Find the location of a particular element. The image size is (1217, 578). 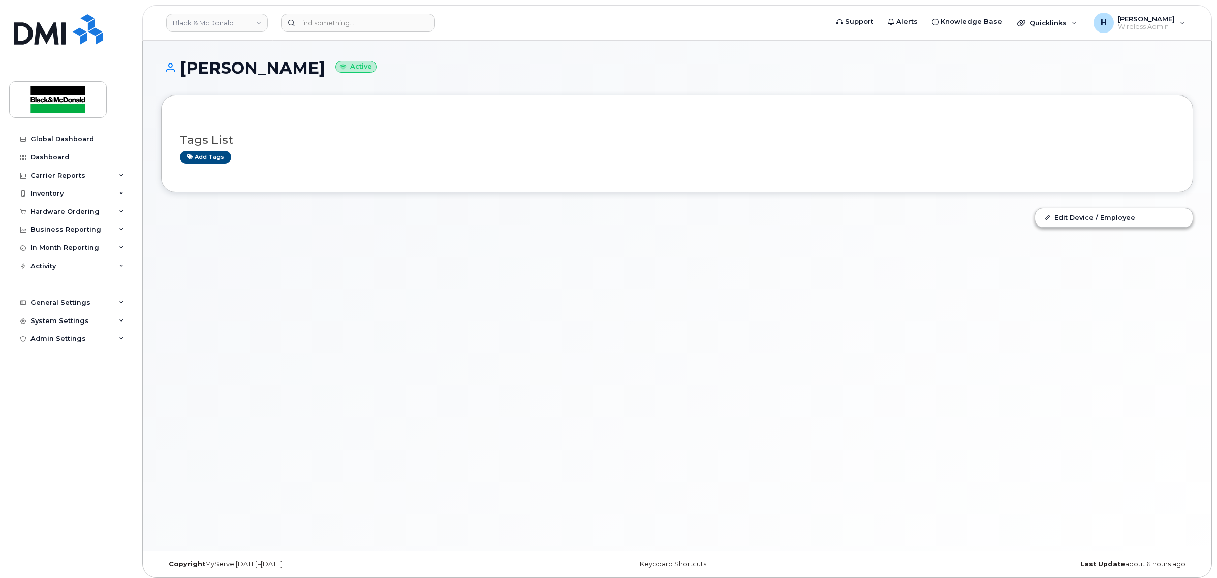

a: Edit Device / Employee is located at coordinates (1114, 218).